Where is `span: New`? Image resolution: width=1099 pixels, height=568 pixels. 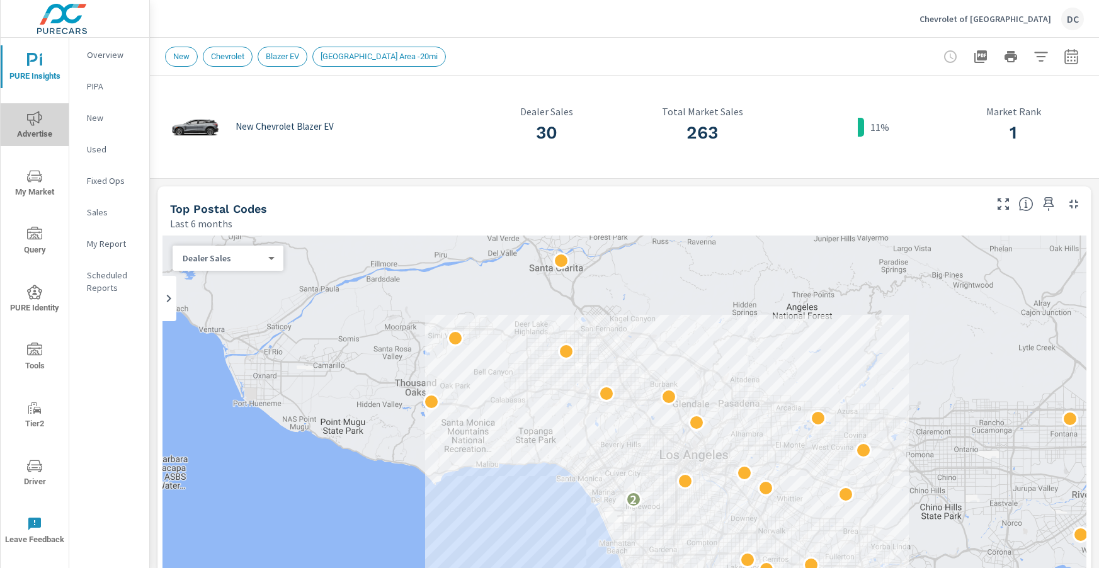 span: New is located at coordinates (181, 56).